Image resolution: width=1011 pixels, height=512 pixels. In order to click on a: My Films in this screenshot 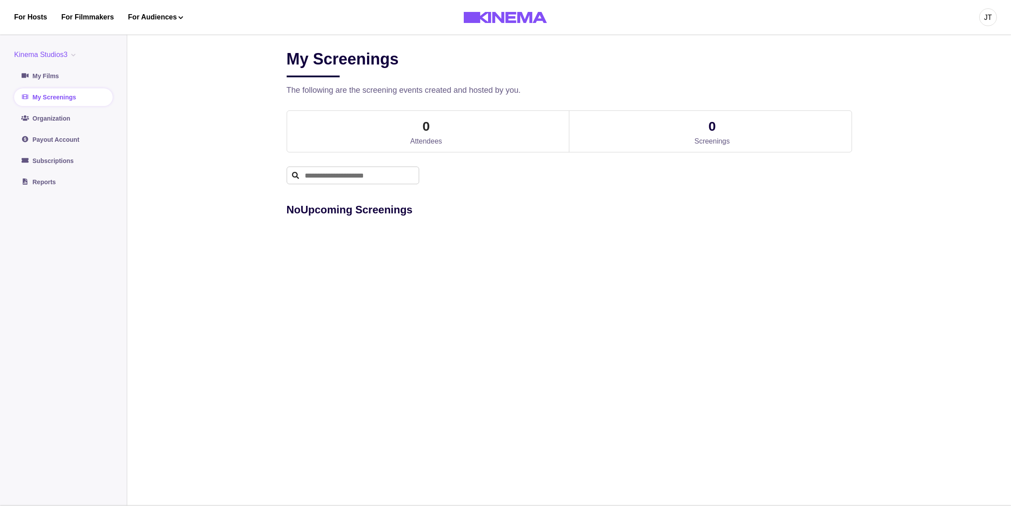, I will do `click(63, 76)`.